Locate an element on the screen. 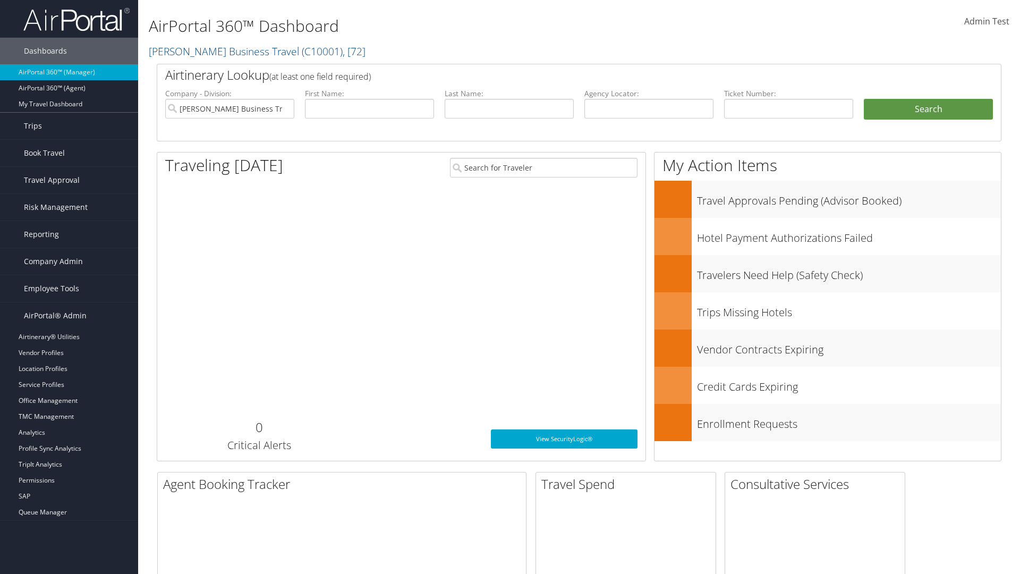  a: Vendor Contracts Expiring is located at coordinates (828, 348).